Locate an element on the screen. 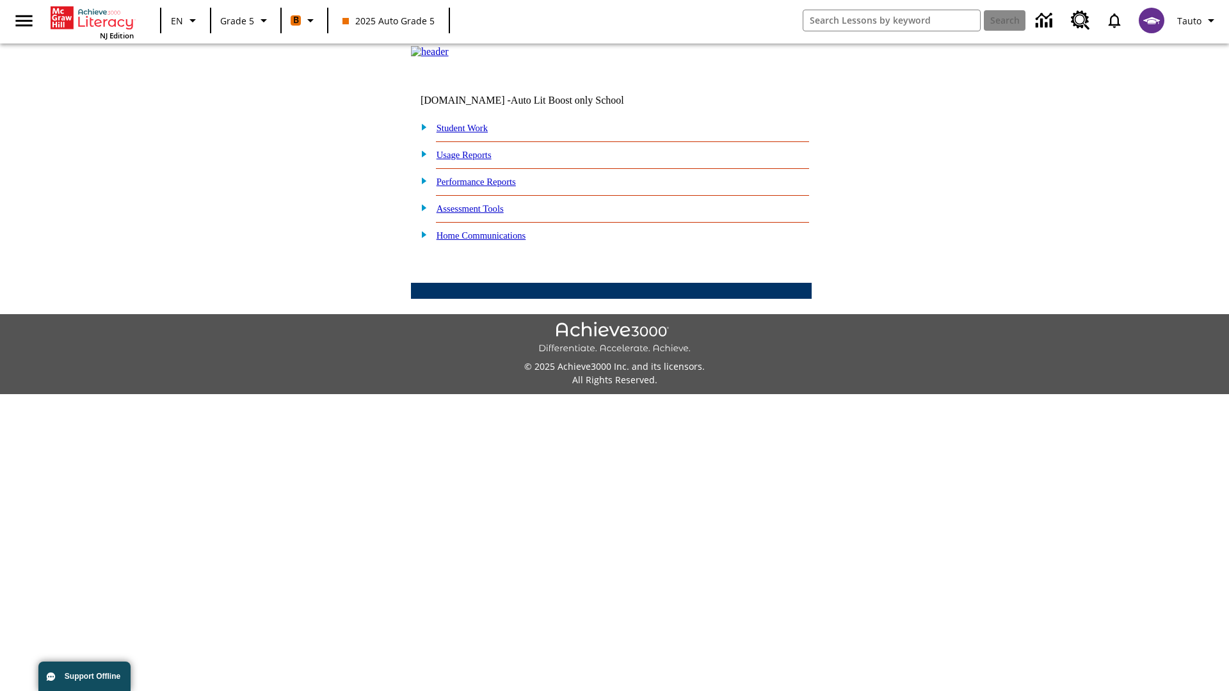 The width and height of the screenshot is (1229, 691). div: Home is located at coordinates (92, 22).